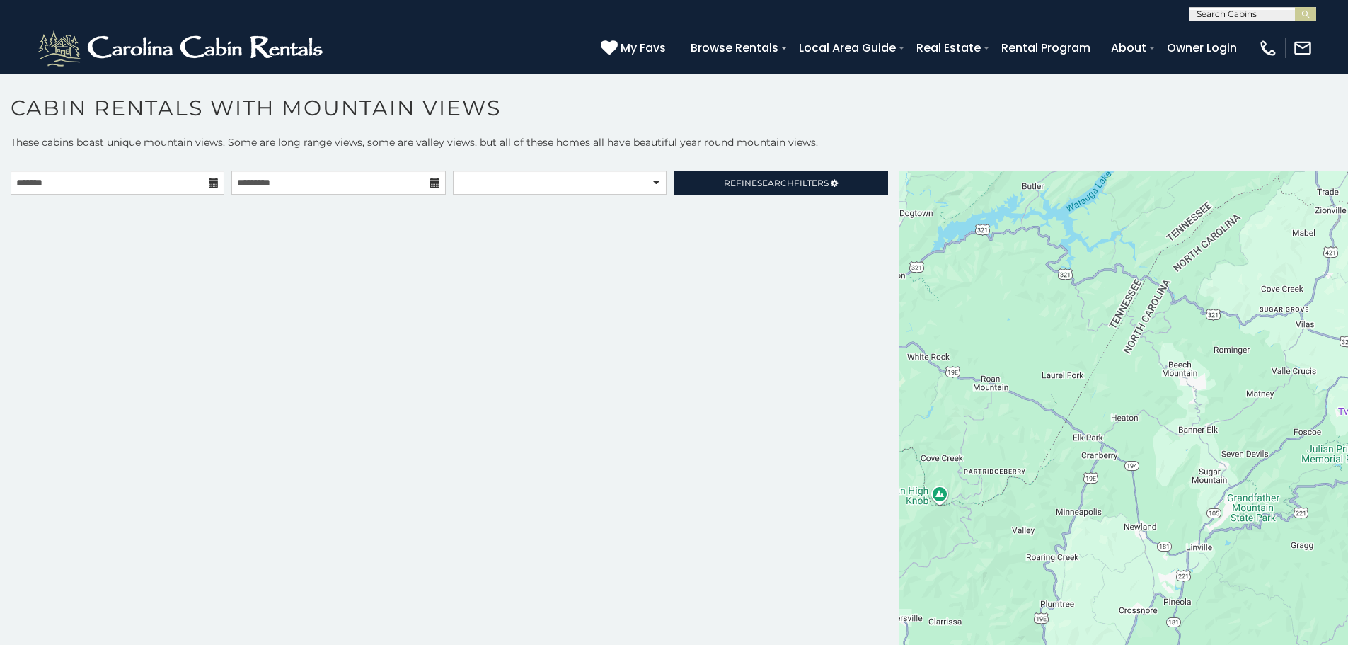  I want to click on a: My Favs, so click(635, 48).